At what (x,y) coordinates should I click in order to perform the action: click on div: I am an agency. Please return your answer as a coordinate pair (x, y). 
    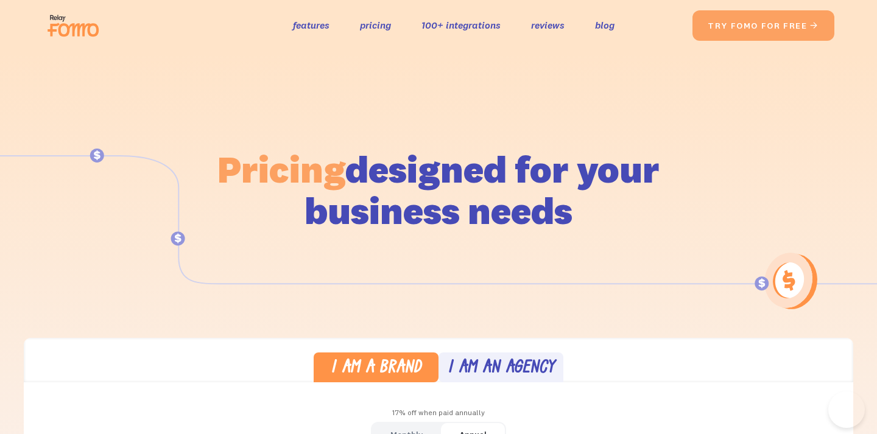
    Looking at the image, I should click on (501, 369).